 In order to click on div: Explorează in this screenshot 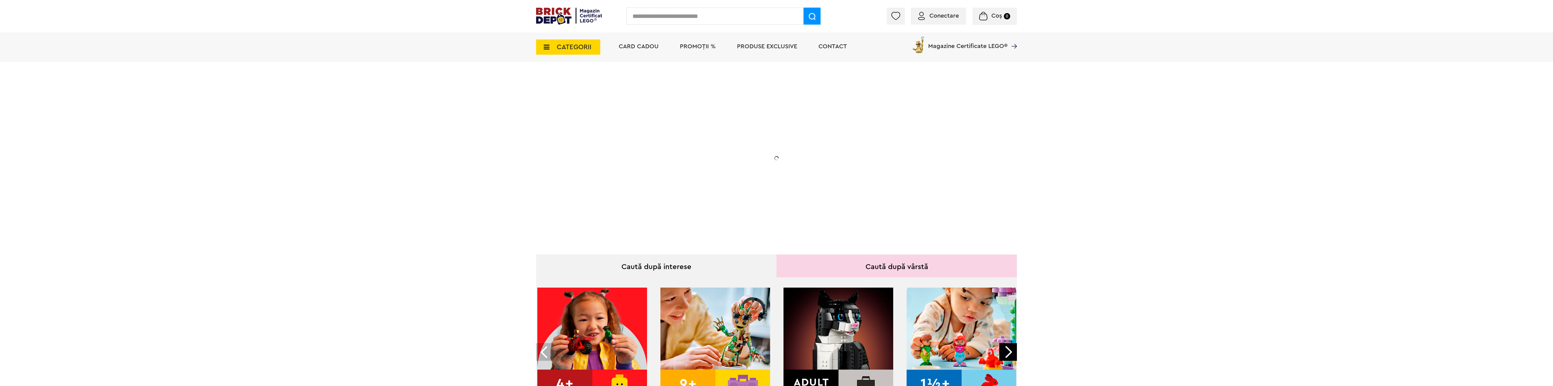, I will do `click(640, 193)`.